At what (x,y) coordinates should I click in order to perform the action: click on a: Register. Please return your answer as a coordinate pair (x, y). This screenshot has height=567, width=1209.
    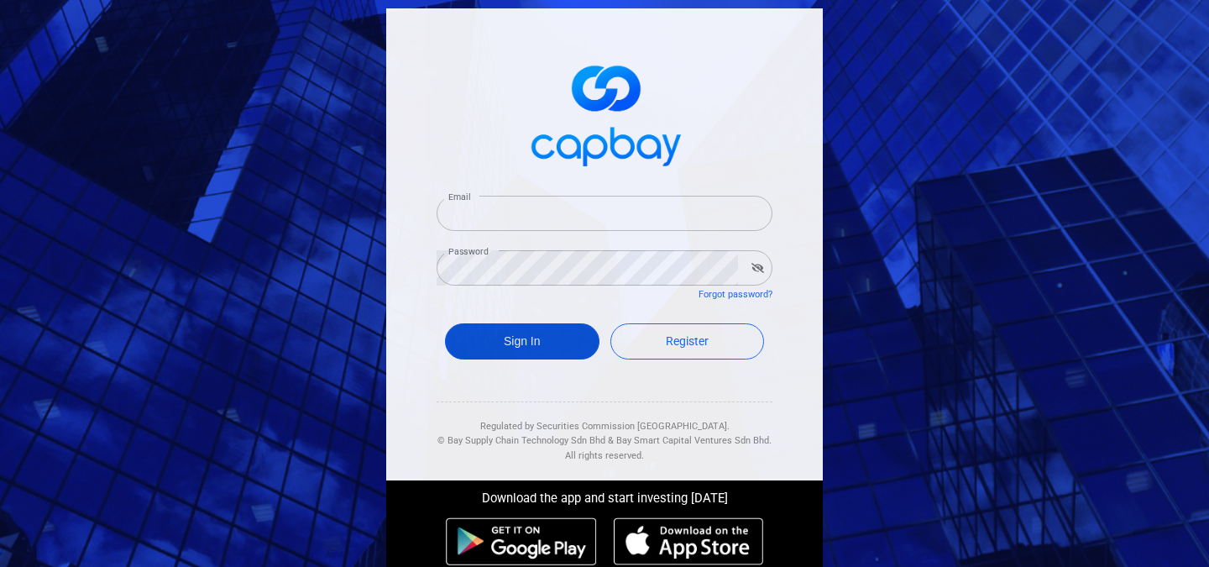
    Looking at the image, I should click on (688, 341).